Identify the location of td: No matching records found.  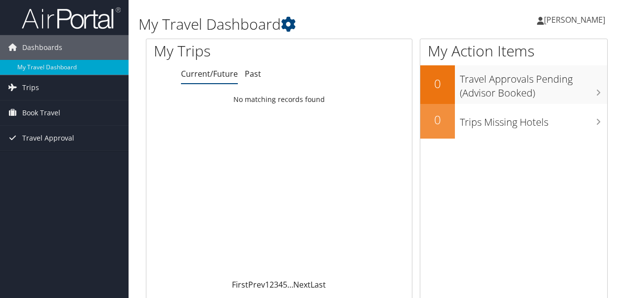
(279, 99).